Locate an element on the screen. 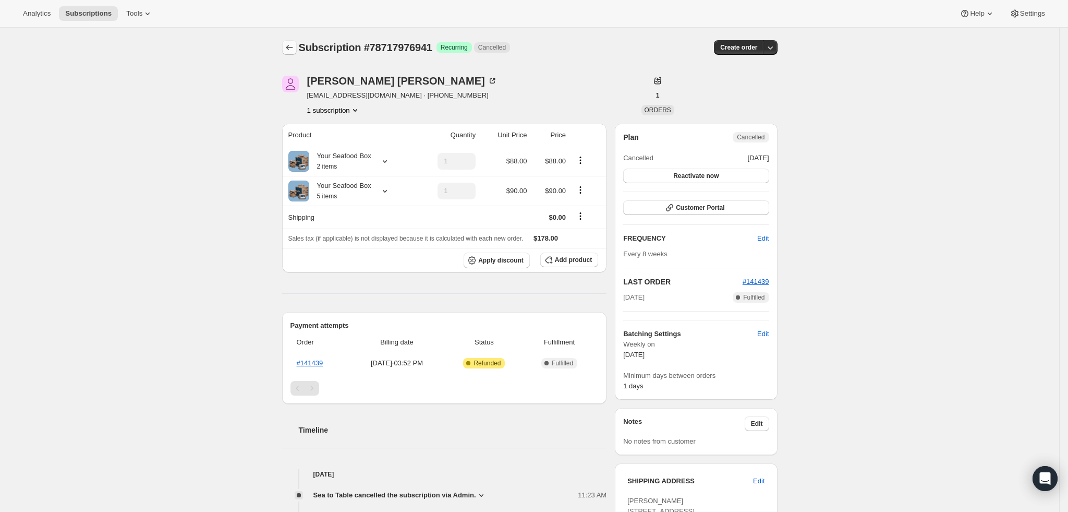 This screenshot has height=512, width=1068. span: Reactivate now is located at coordinates (696, 176).